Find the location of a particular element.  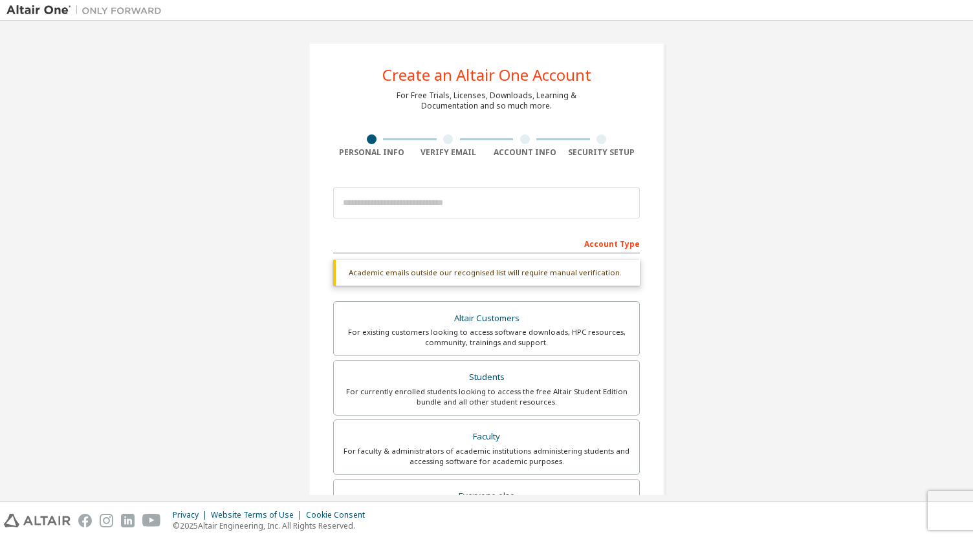

div: Account Type is located at coordinates (486, 243).